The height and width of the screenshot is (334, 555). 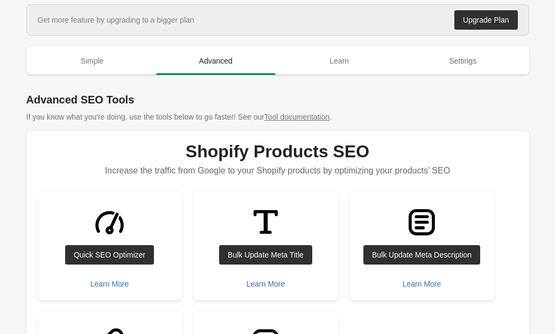 What do you see at coordinates (278, 171) in the screenshot?
I see `p: Increase the traffic from Google to your Shopify products by optimizing your products’ SEO` at bounding box center [278, 171].